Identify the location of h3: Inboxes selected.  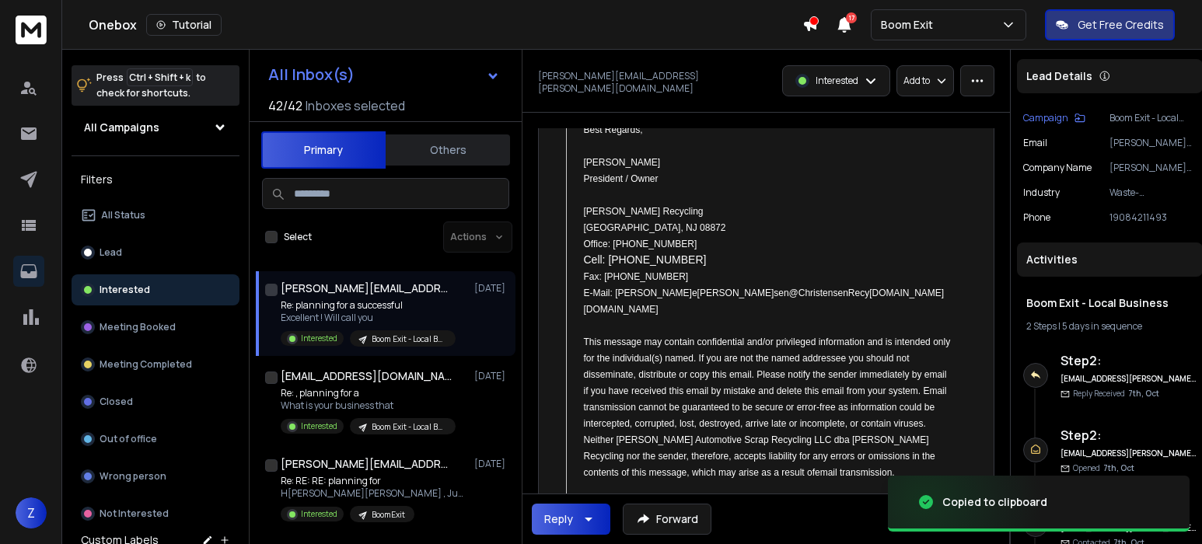
(355, 106).